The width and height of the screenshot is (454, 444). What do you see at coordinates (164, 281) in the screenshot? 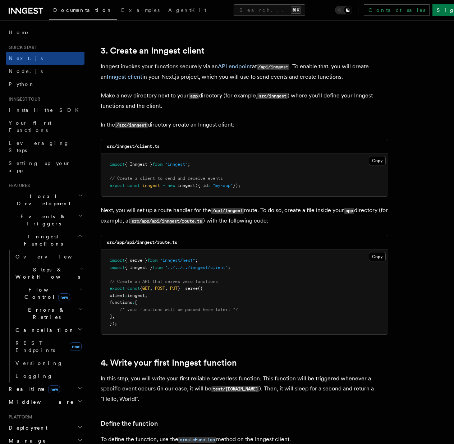
I see `span: // Create an API that serves zero functions` at bounding box center [164, 281].